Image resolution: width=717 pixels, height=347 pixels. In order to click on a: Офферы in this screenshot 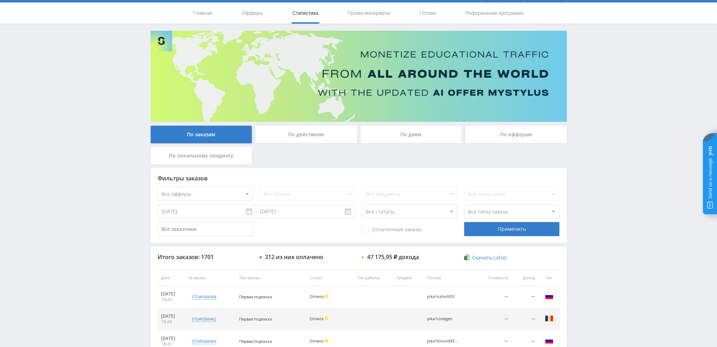, I will do `click(252, 13)`.